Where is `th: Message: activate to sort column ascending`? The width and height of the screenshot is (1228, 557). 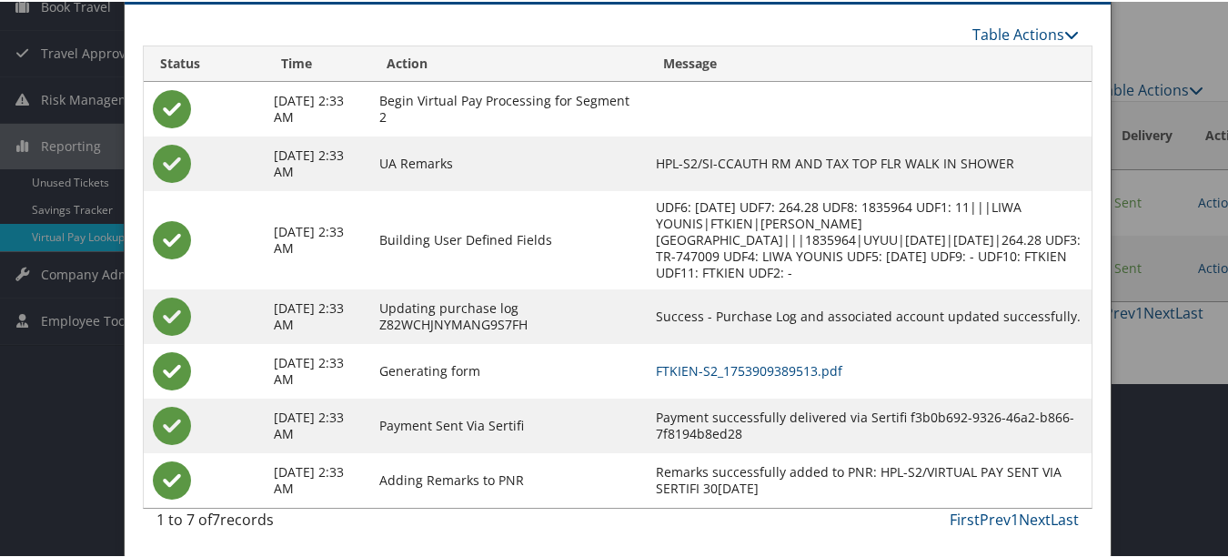 th: Message: activate to sort column ascending is located at coordinates (869, 62).